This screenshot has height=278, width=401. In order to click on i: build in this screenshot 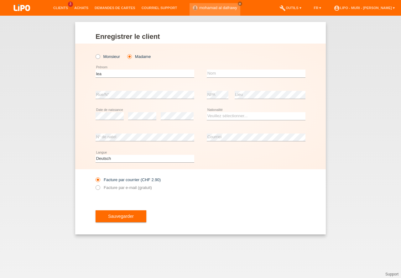, I will do `click(282, 8)`.